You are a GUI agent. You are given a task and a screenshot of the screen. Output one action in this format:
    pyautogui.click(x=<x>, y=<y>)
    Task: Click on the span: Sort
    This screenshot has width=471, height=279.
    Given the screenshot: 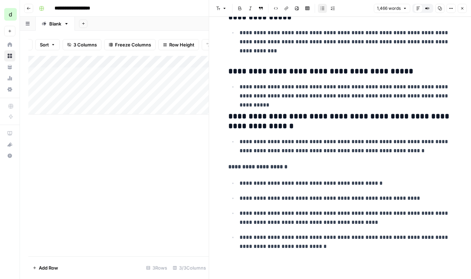 What is the action you would take?
    pyautogui.click(x=44, y=45)
    